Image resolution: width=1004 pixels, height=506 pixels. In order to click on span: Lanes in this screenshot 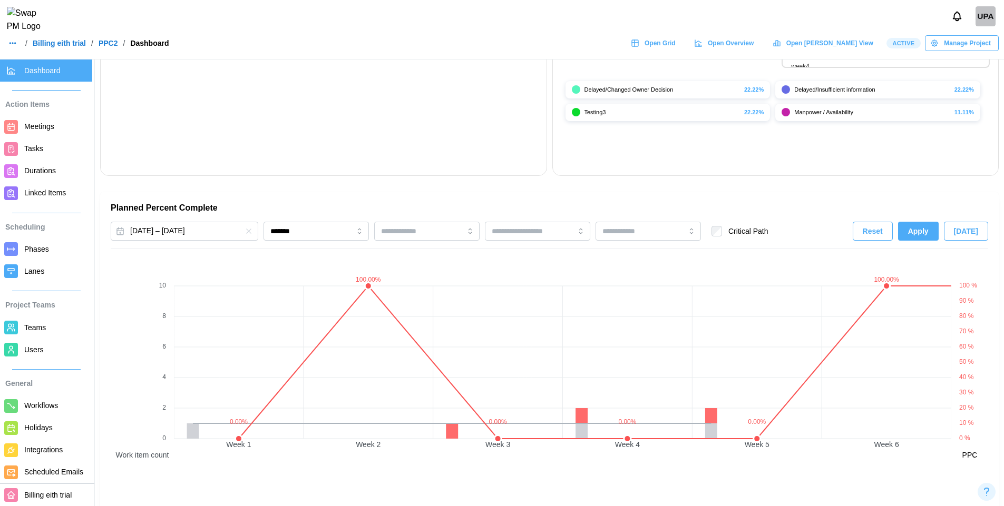, I will do `click(34, 271)`.